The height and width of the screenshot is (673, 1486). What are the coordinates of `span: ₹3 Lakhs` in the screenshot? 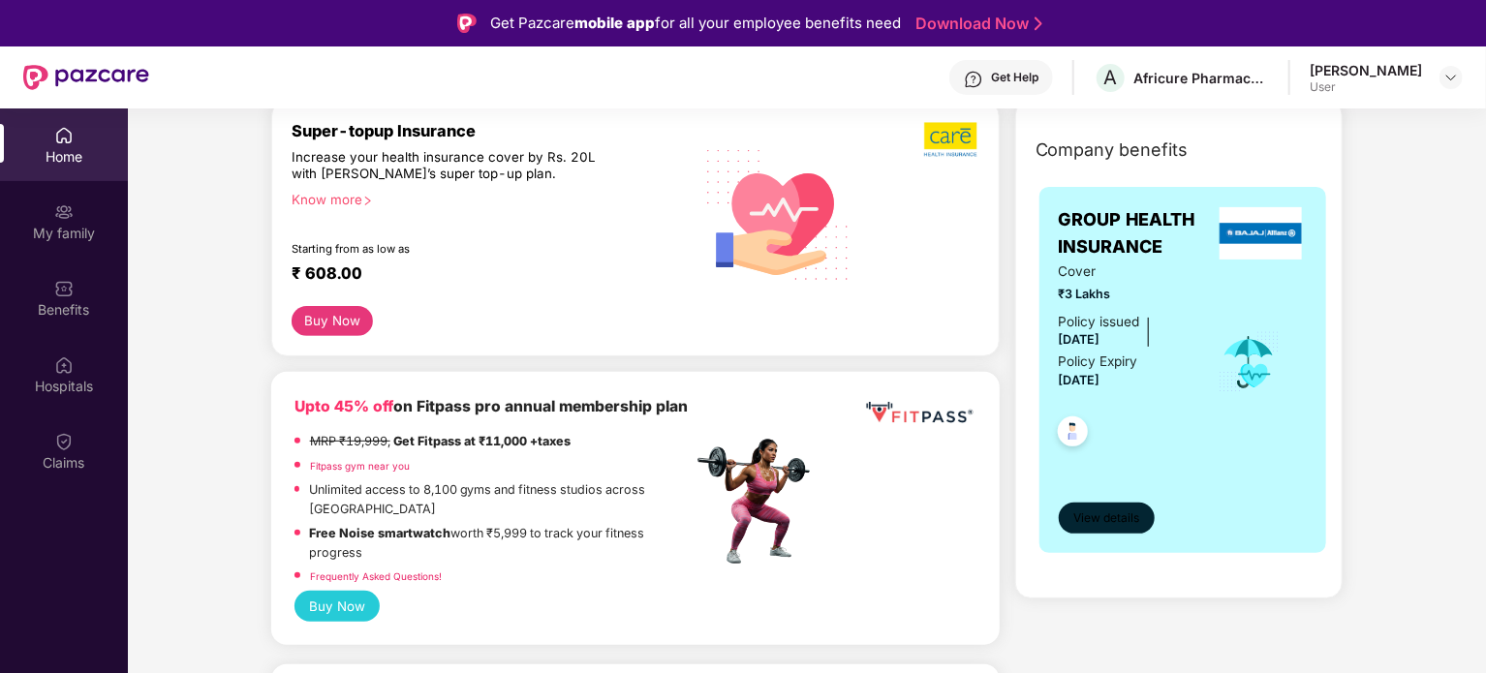 It's located at (1124, 294).